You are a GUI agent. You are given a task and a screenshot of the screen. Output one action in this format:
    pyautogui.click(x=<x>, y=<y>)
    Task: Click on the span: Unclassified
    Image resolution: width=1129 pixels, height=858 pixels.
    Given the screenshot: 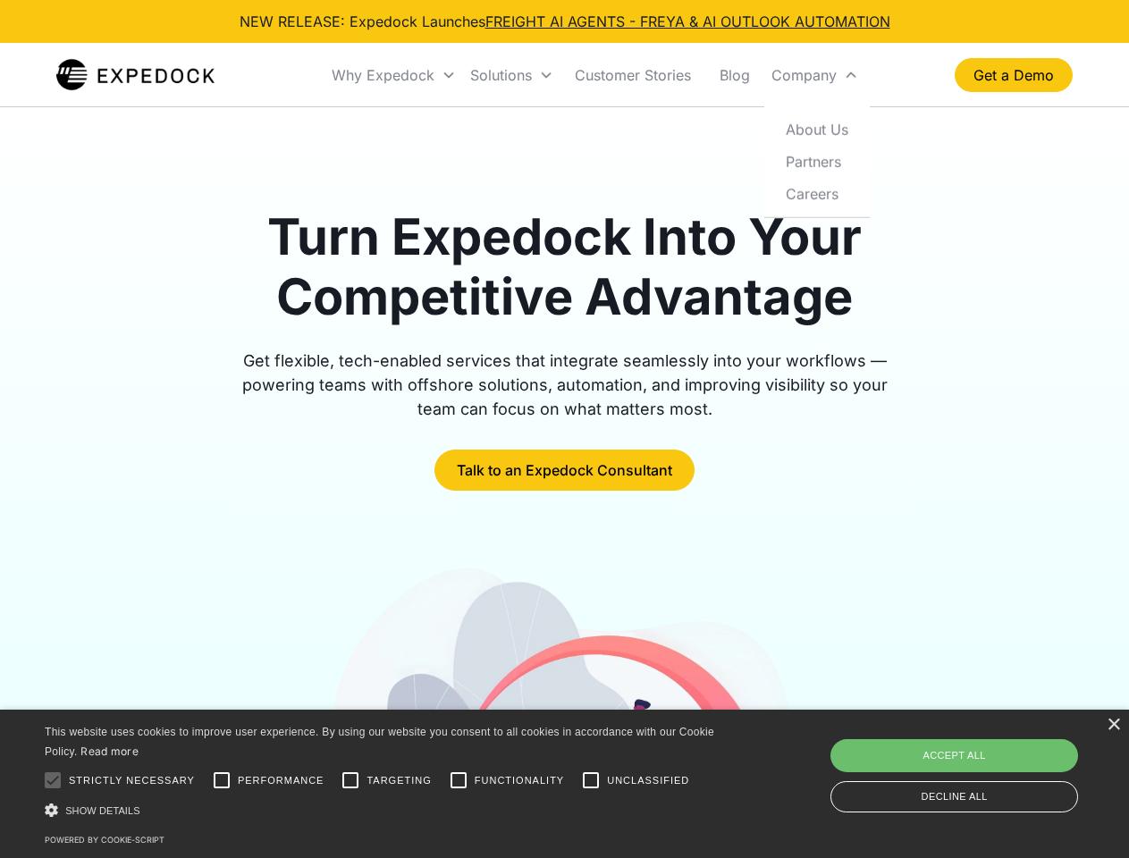 What is the action you would take?
    pyautogui.click(x=648, y=780)
    